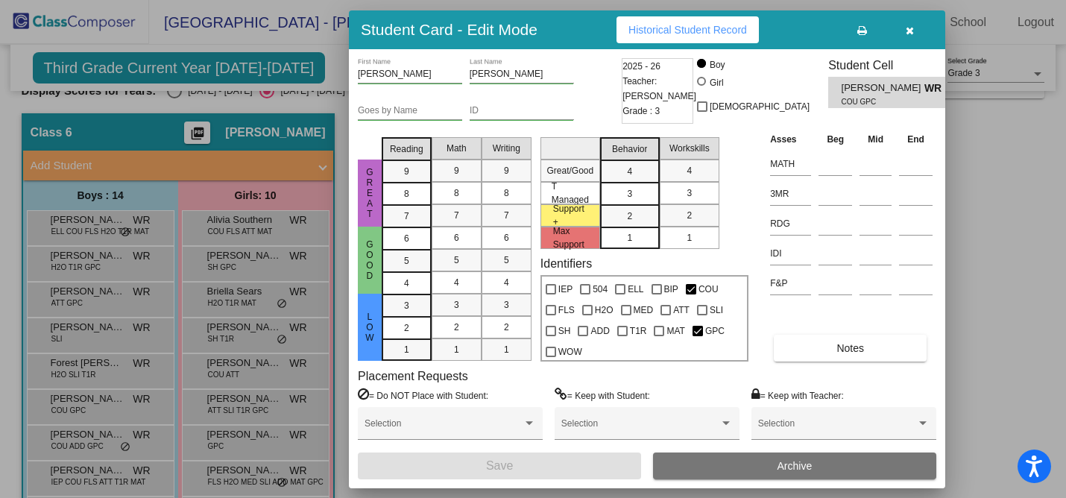 The height and width of the screenshot is (498, 1066). I want to click on span: 2025 - 26, so click(641, 66).